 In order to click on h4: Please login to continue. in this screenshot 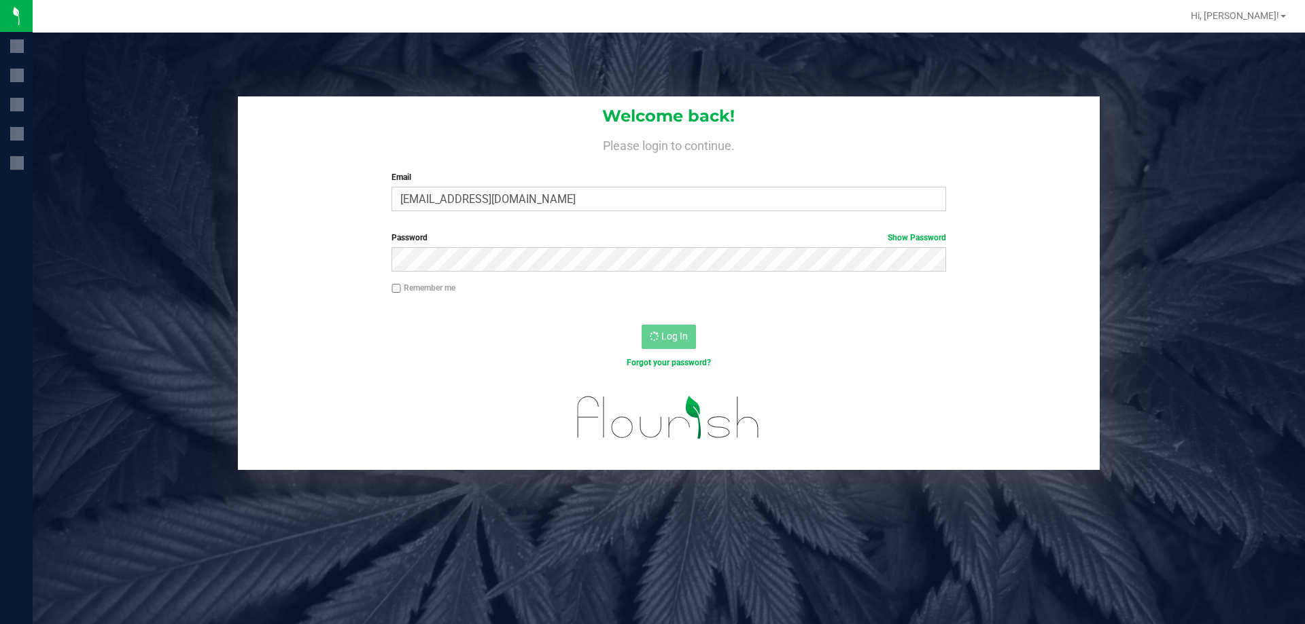, I will do `click(669, 144)`.